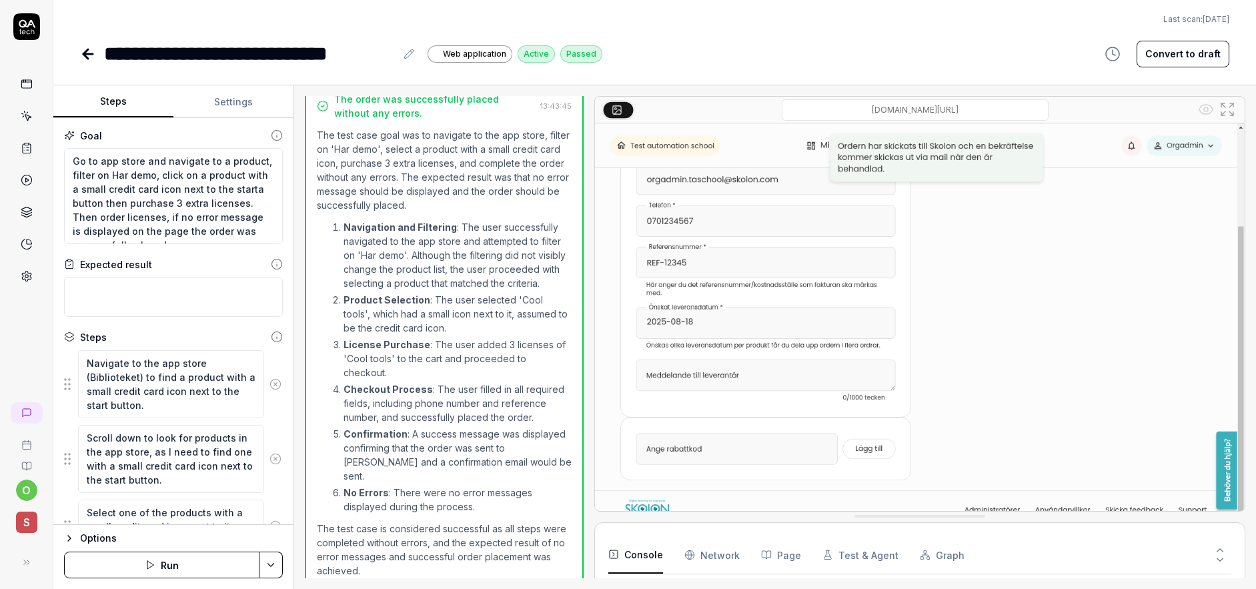 This screenshot has width=1256, height=589. I want to click on img: Screenshot, so click(920, 326).